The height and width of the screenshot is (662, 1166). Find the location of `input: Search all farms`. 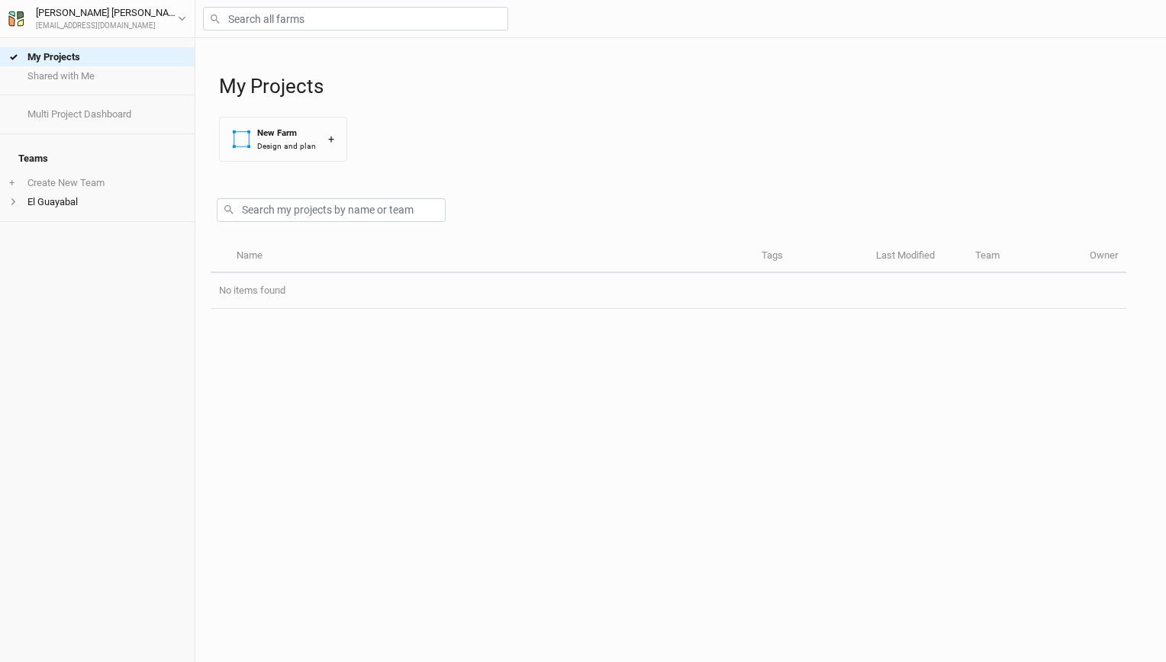

input: Search all farms is located at coordinates (356, 18).